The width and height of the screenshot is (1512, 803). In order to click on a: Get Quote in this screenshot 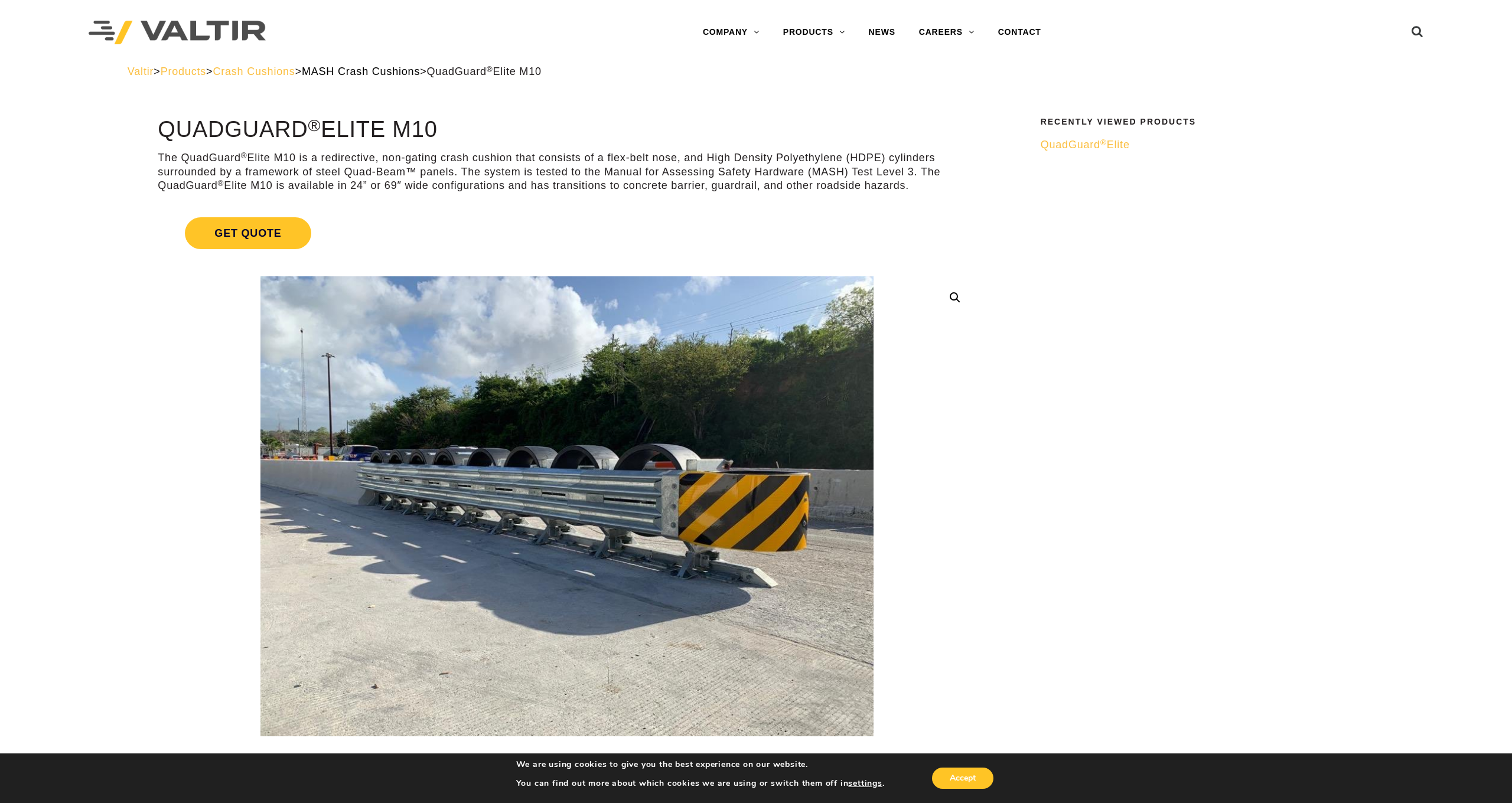, I will do `click(566, 233)`.